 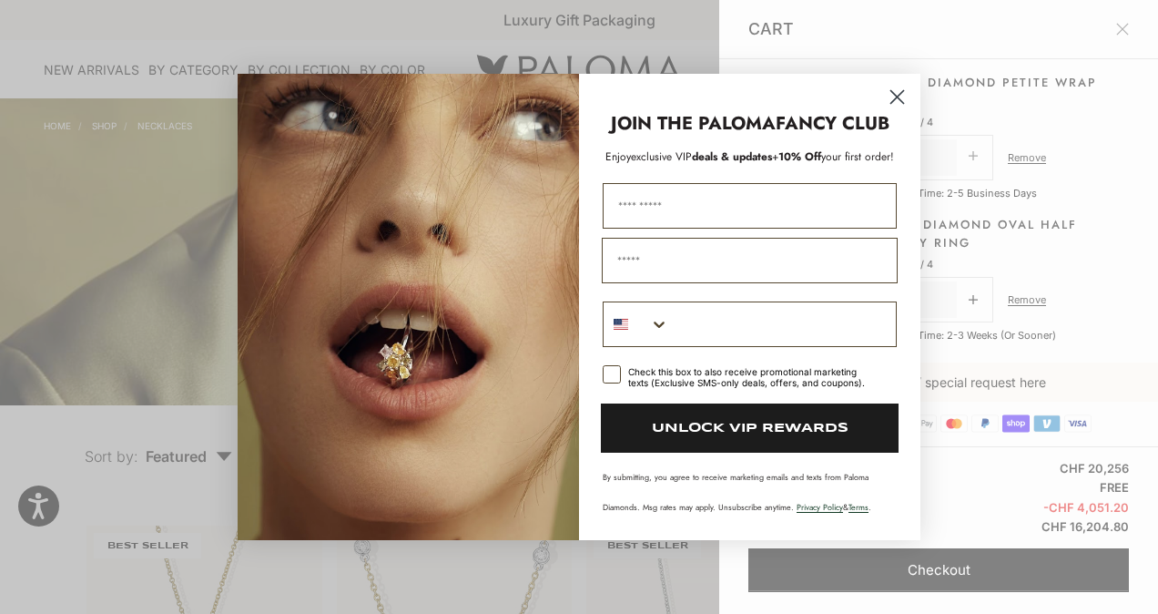 I want to click on input: Email, so click(x=749, y=260).